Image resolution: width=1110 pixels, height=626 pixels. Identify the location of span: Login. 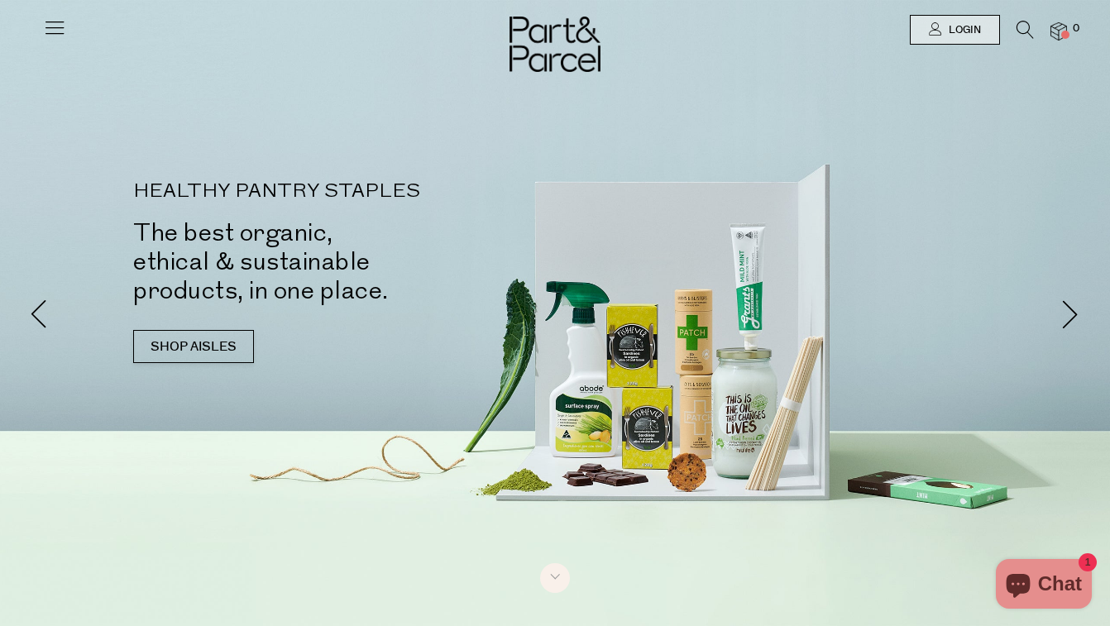
(962, 30).